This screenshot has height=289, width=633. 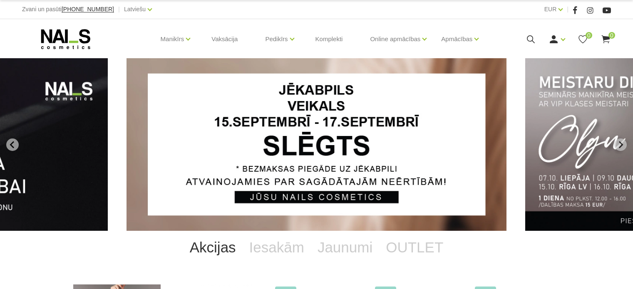 I want to click on a: EUR, so click(x=550, y=9).